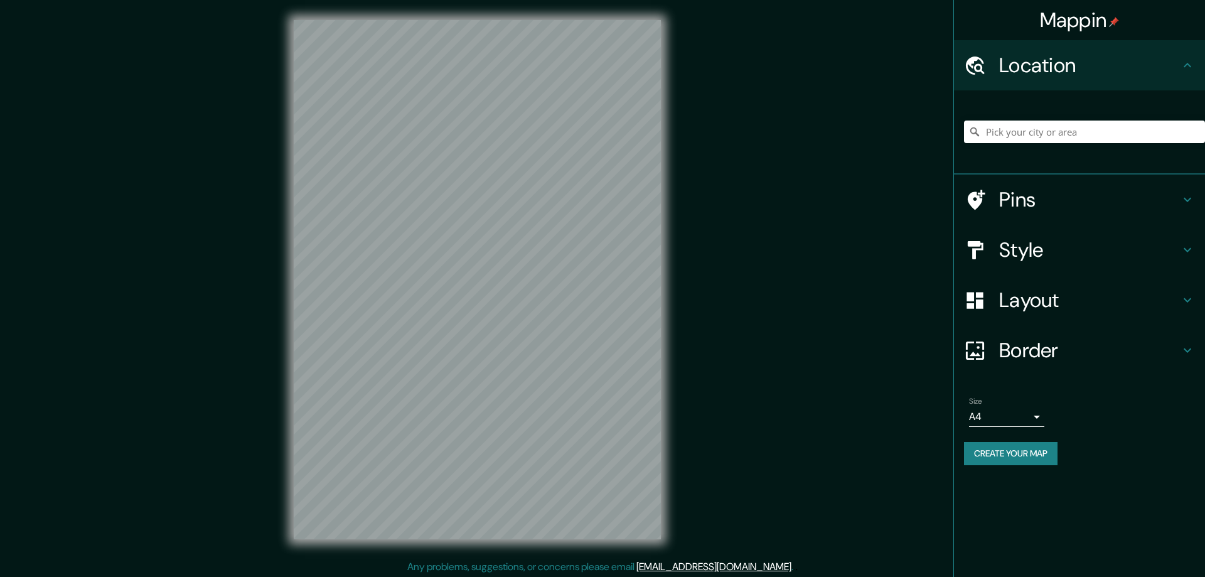  What do you see at coordinates (1090, 250) in the screenshot?
I see `h4: Style` at bounding box center [1090, 250].